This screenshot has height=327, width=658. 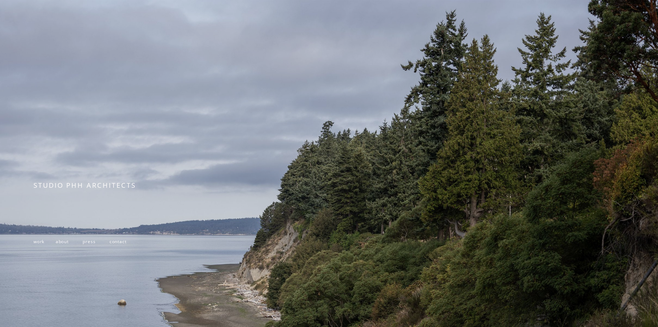 I want to click on a: contact, so click(x=118, y=241).